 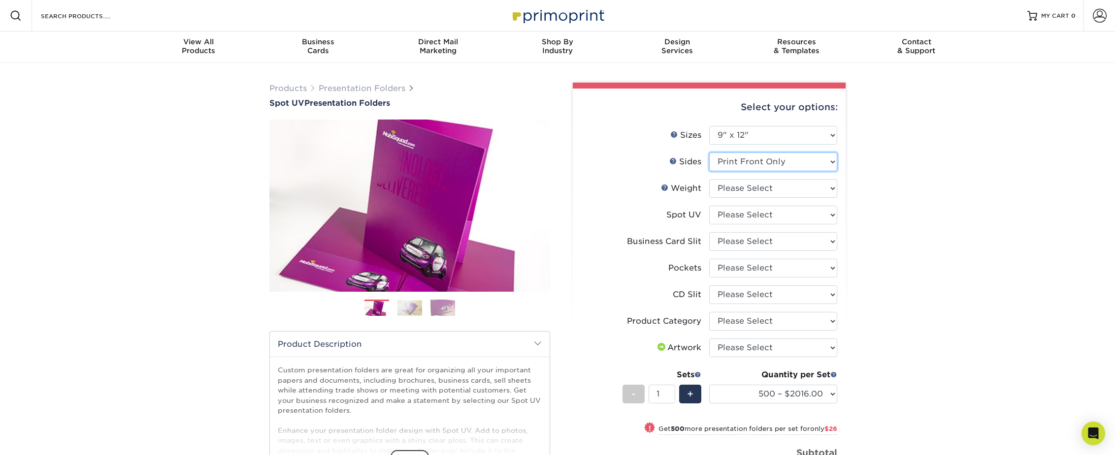 I want to click on div: Services, so click(x=677, y=46).